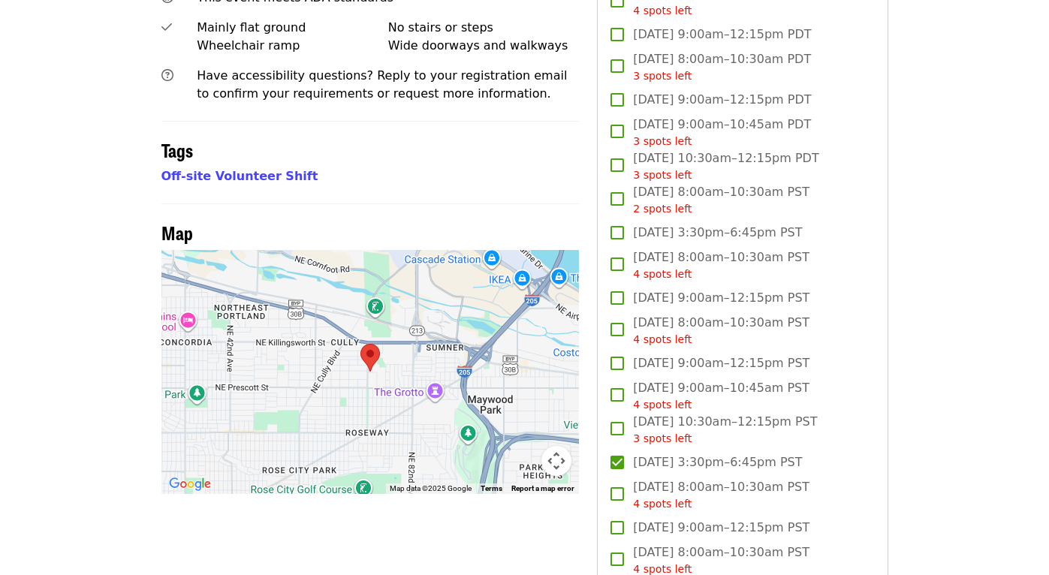  Describe the element at coordinates (177, 232) in the screenshot. I see `span: Map` at that location.